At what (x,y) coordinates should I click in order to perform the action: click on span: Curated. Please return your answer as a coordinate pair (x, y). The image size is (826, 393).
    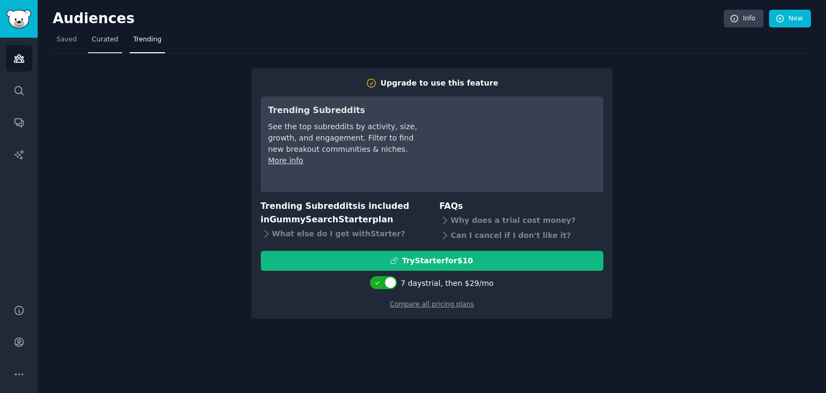
    Looking at the image, I should click on (105, 40).